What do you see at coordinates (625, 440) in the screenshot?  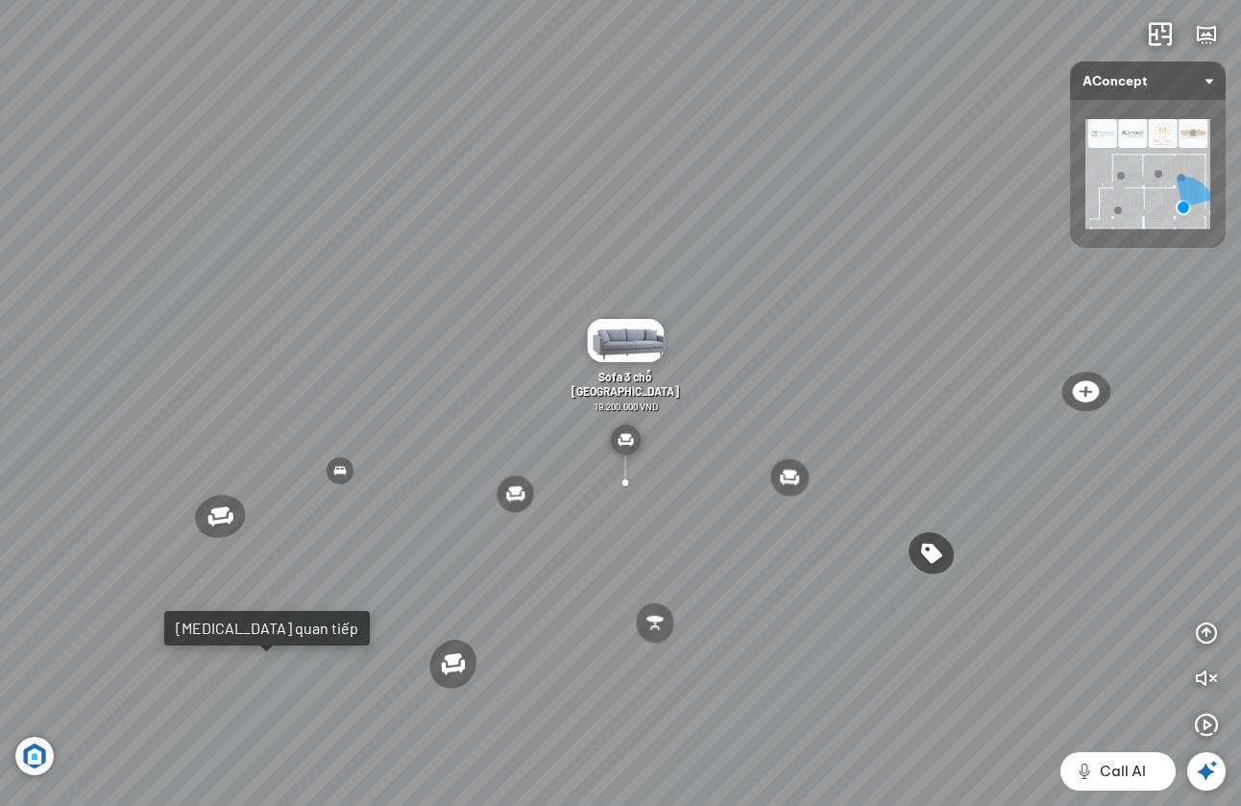 I see `img: type_sofa_CL2K24RXHCN6.svg` at bounding box center [625, 440].